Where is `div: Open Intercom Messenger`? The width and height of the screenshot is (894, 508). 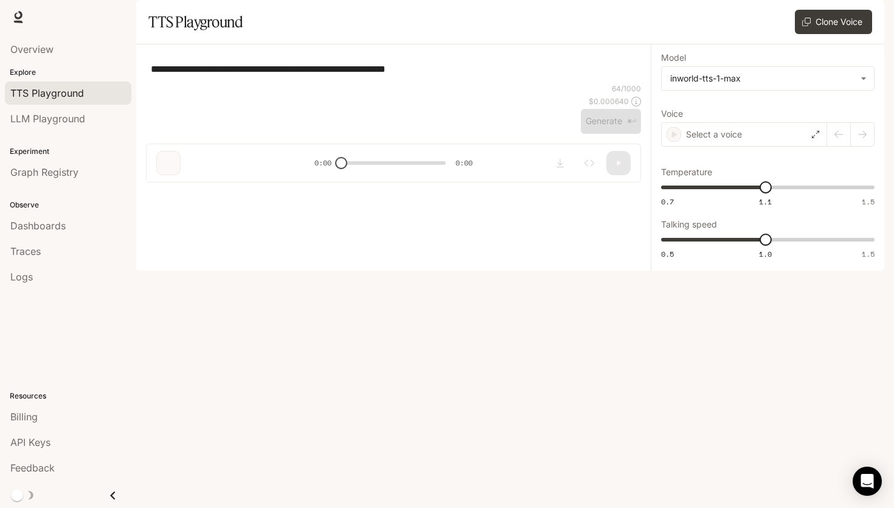
div: Open Intercom Messenger is located at coordinates (867, 481).